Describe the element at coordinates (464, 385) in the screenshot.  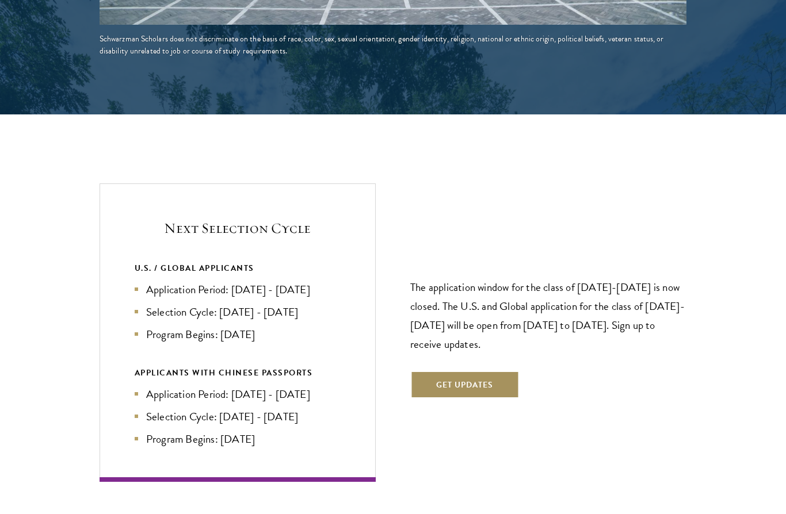
I see `button: Get Updates` at that location.